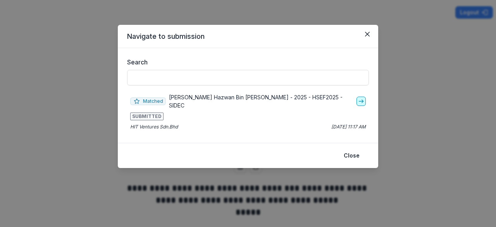 The height and width of the screenshot is (227, 496). I want to click on header: Navigate to submission, so click(248, 36).